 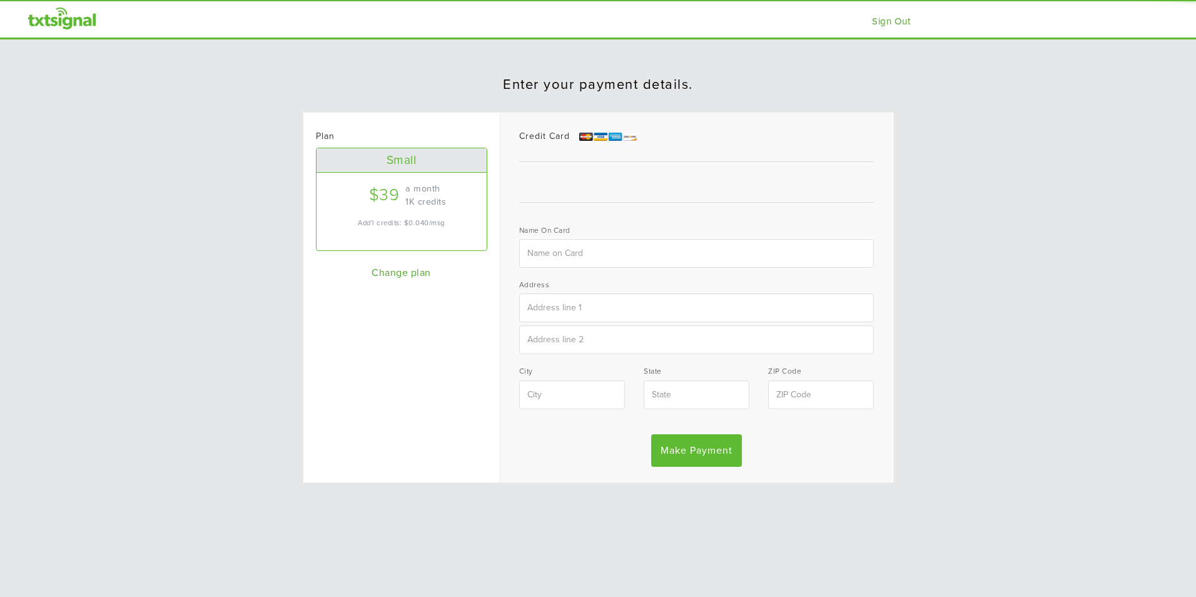 What do you see at coordinates (534, 285) in the screenshot?
I see `label: Address` at bounding box center [534, 285].